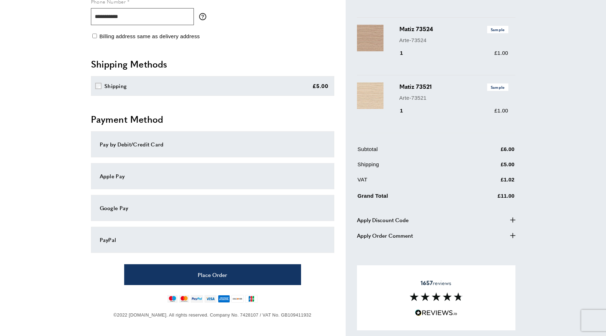 The height and width of the screenshot is (336, 606). Describe the element at coordinates (454, 98) in the screenshot. I see `p: Arte-73521` at that location.